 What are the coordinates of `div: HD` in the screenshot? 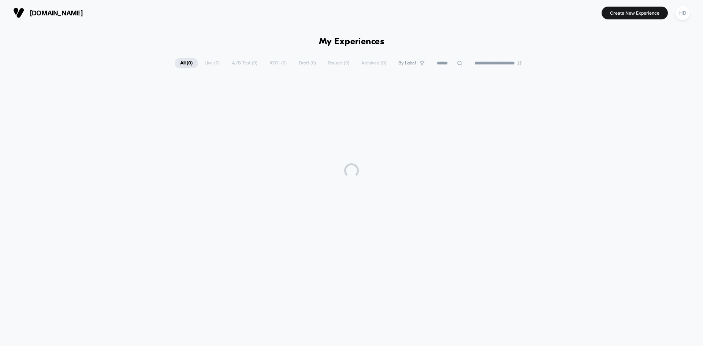 It's located at (682, 13).